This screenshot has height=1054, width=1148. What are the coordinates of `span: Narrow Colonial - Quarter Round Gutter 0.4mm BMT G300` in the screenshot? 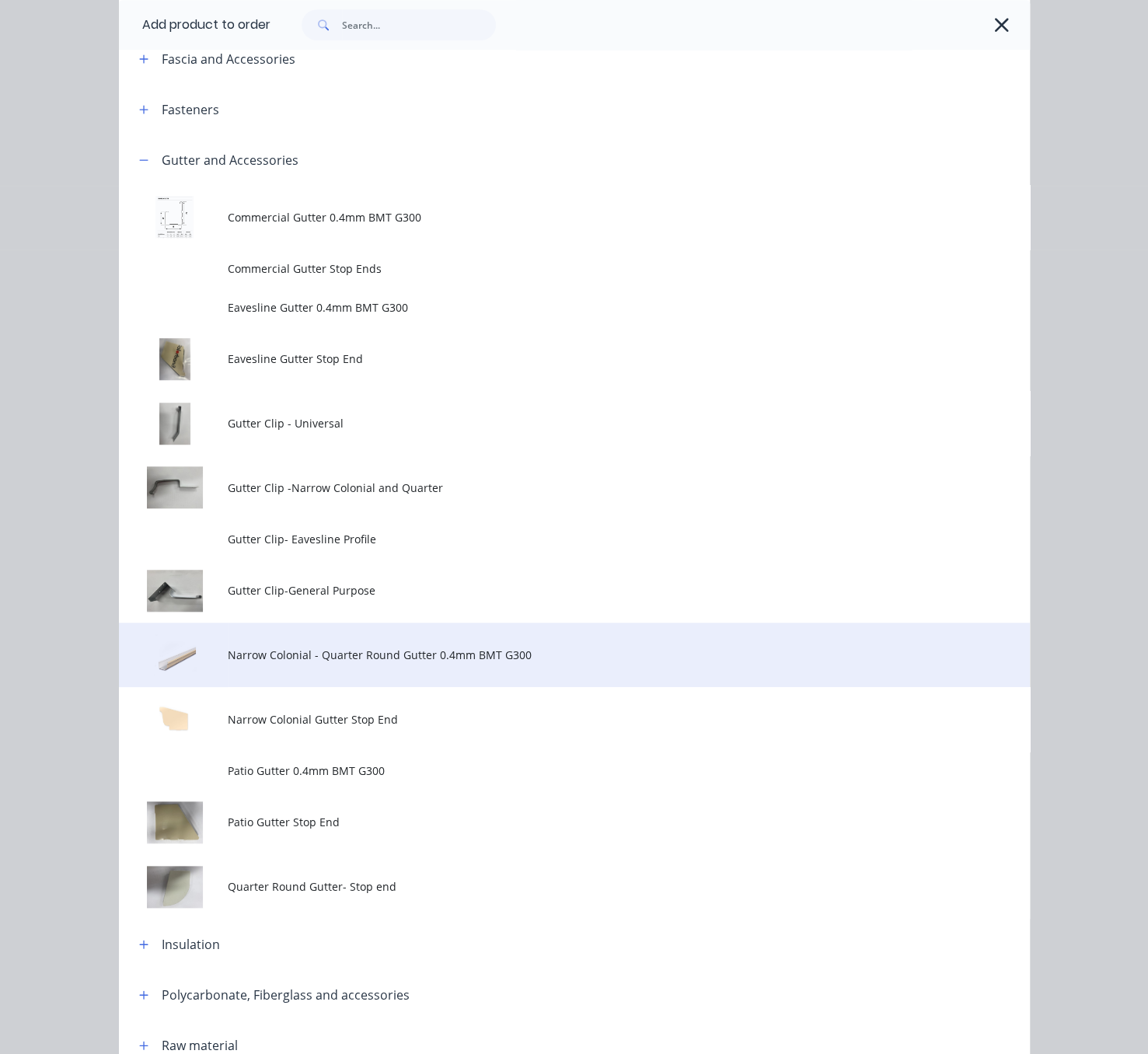 It's located at (547, 655).